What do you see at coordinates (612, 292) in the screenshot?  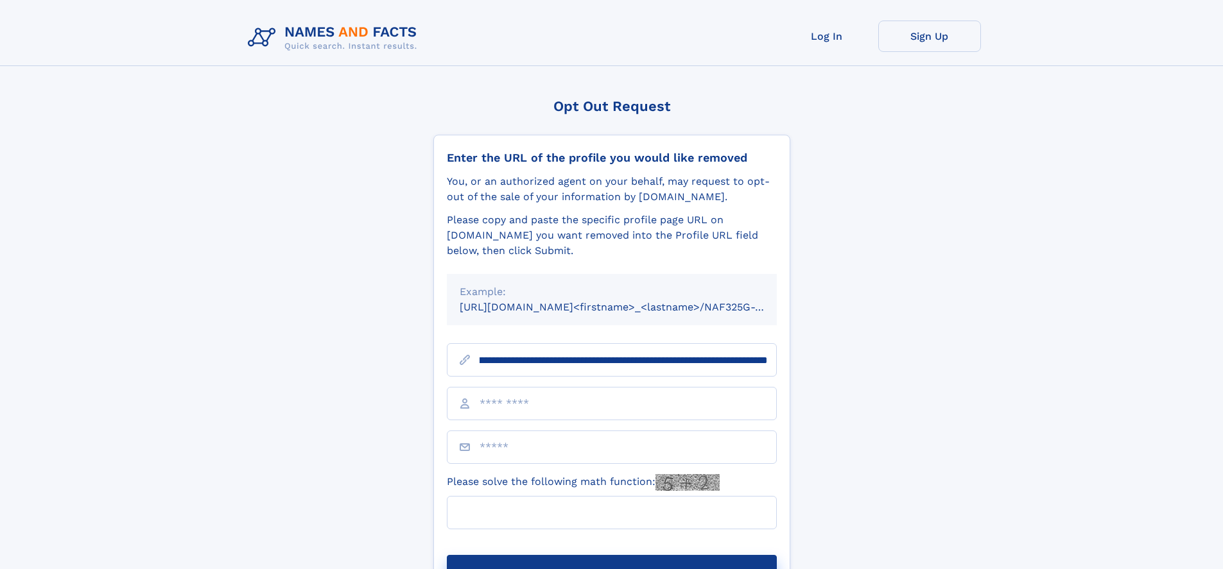 I see `div: Example:` at bounding box center [612, 292].